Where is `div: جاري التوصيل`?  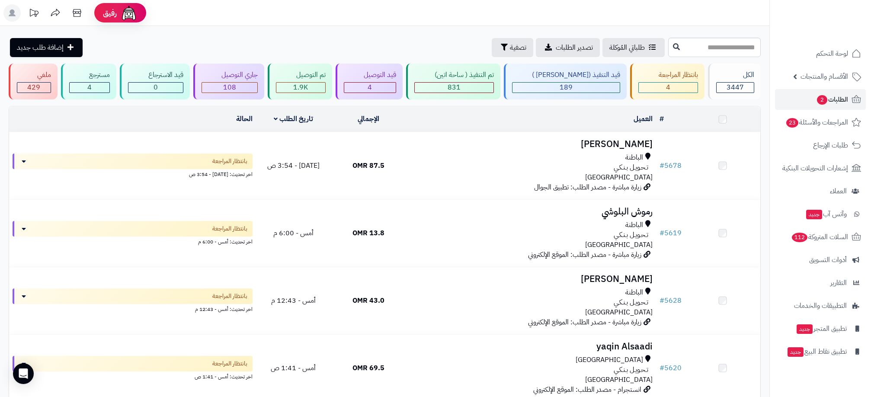
div: جاري التوصيل is located at coordinates (230, 75).